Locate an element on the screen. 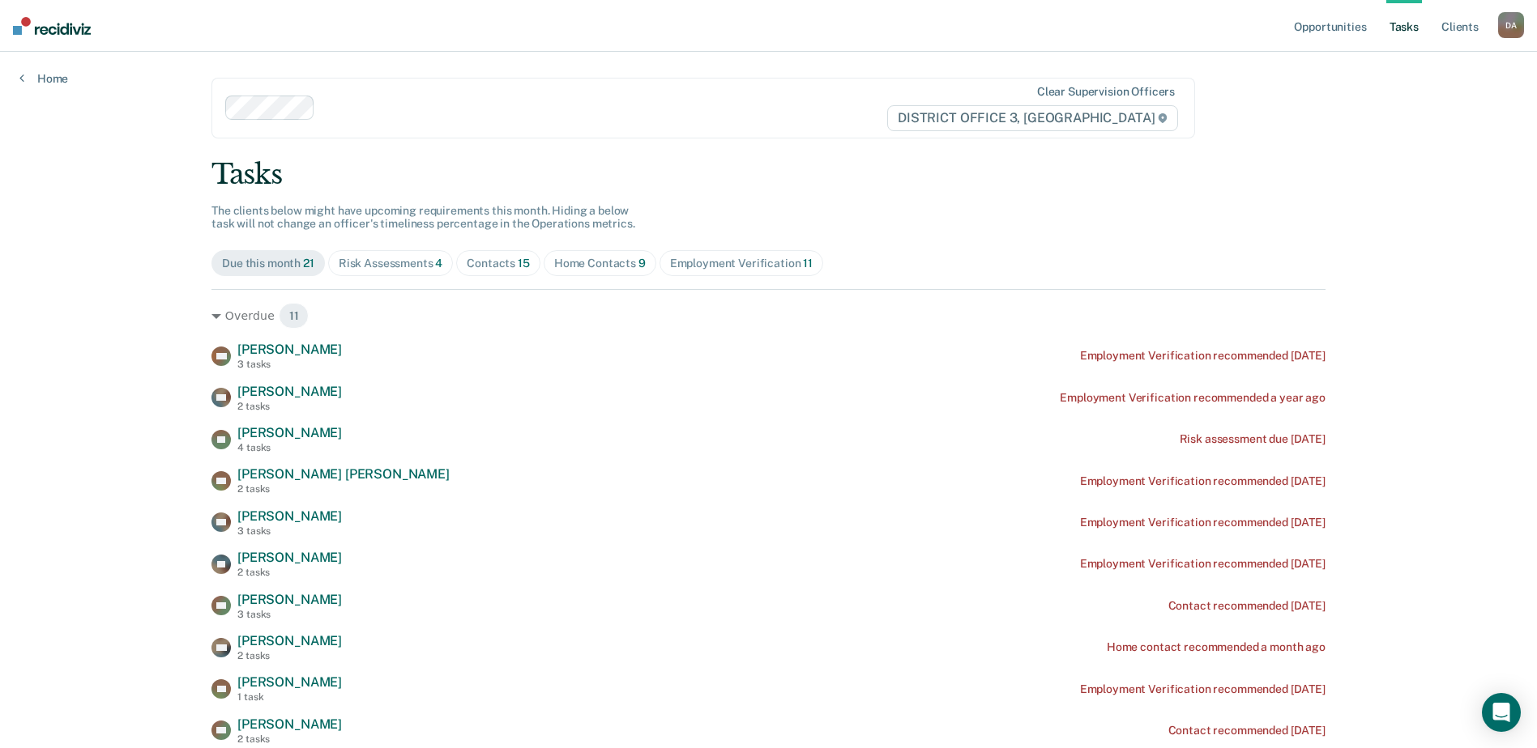 This screenshot has height=748, width=1537. div: Employment Verification is located at coordinates (741, 263).